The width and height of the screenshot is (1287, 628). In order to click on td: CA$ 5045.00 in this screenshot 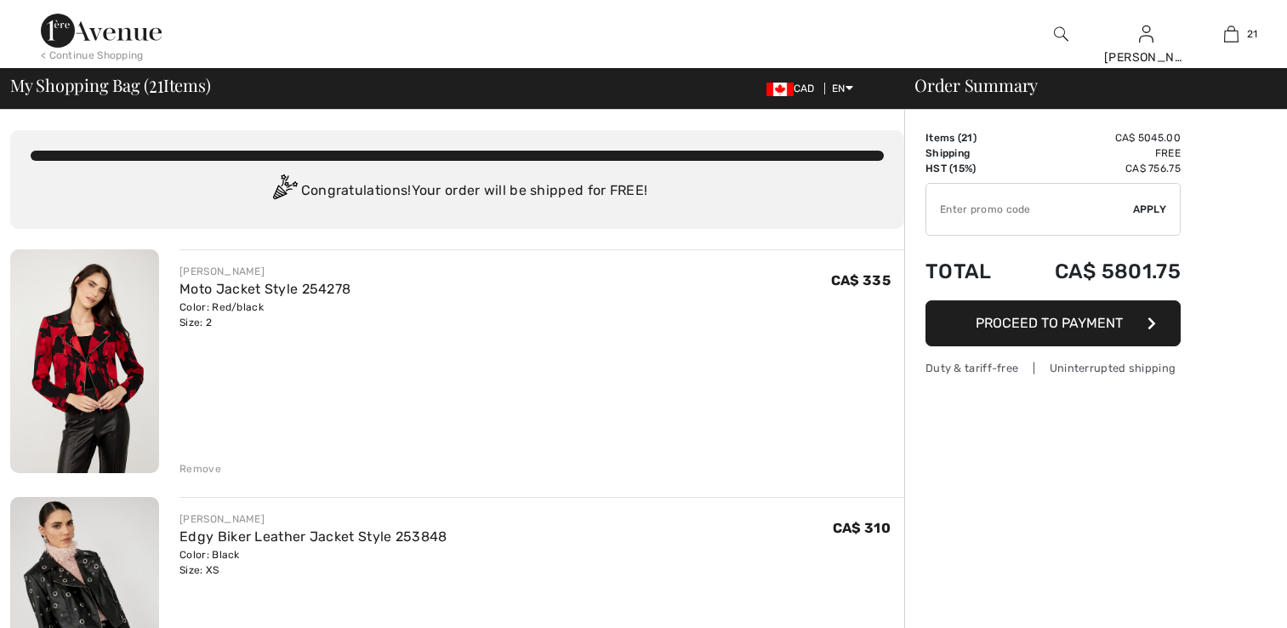, I will do `click(1096, 138)`.